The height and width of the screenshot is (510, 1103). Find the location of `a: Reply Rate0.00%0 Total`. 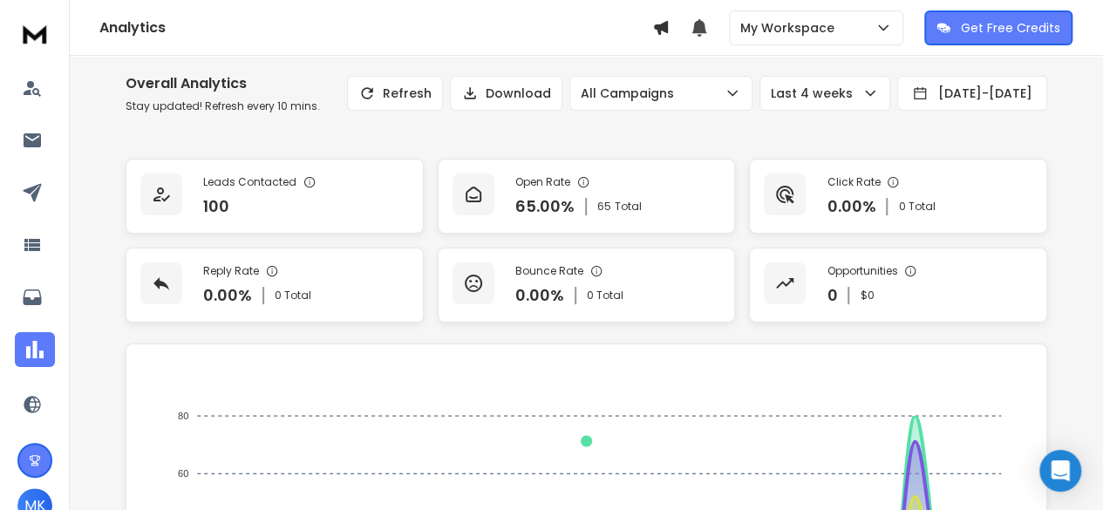

a: Reply Rate0.00%0 Total is located at coordinates (275, 285).